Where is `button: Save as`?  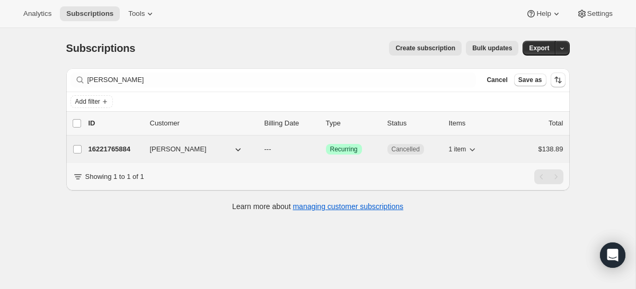
button: Save as is located at coordinates (530, 80).